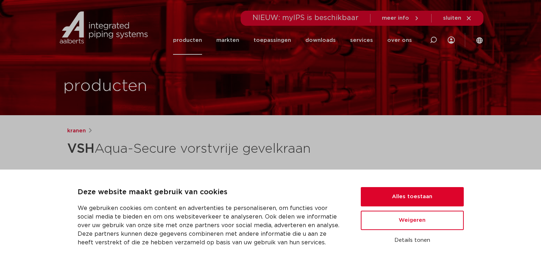 The image size is (541, 264). I want to click on a: sluiten, so click(457, 18).